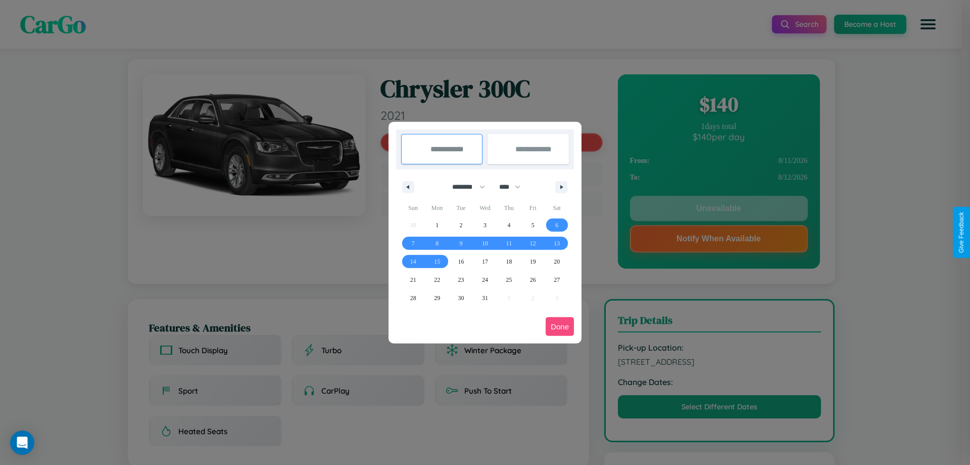 The height and width of the screenshot is (465, 970). I want to click on span: 22, so click(437, 280).